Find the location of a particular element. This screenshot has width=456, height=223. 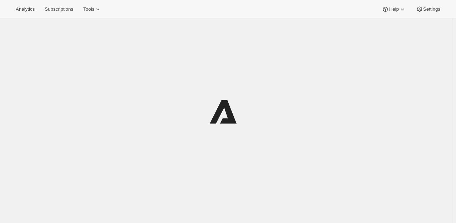

span: Analytics is located at coordinates (25, 9).